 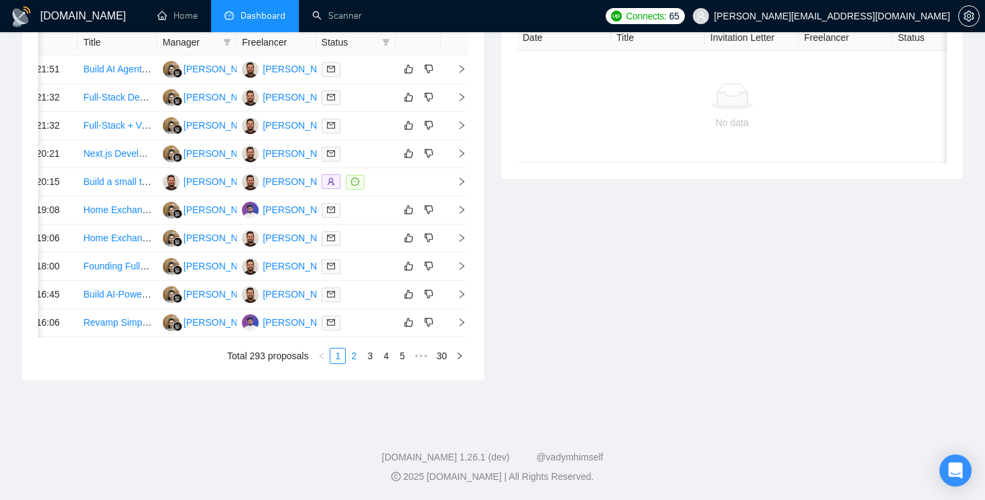 I want to click on span: user-add, so click(x=331, y=182).